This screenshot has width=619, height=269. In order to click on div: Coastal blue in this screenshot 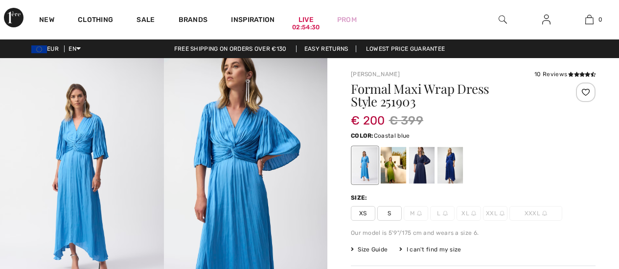, I will do `click(365, 165)`.